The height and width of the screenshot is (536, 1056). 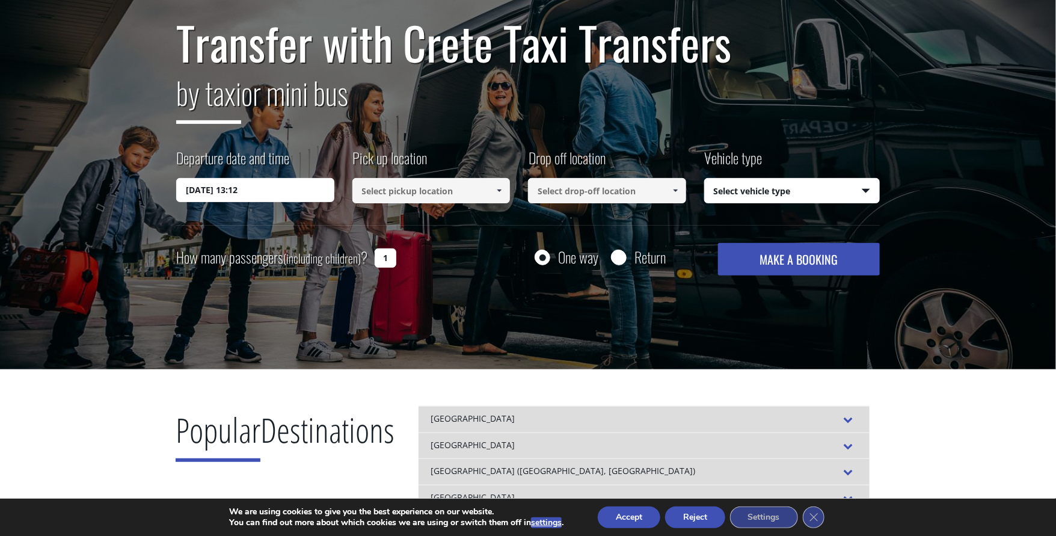 I want to click on button: Reject, so click(x=695, y=517).